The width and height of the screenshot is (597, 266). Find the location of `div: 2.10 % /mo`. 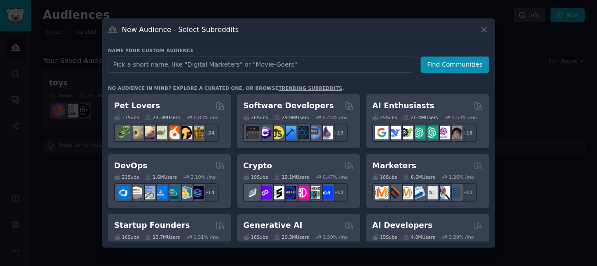

div: 2.10 % /mo is located at coordinates (203, 177).